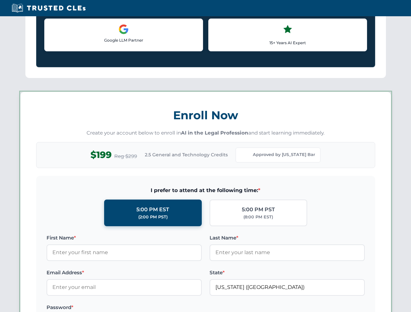 Image resolution: width=411 pixels, height=312 pixels. Describe the element at coordinates (206, 191) in the screenshot. I see `span: I prefer to attend at the following time:` at that location.